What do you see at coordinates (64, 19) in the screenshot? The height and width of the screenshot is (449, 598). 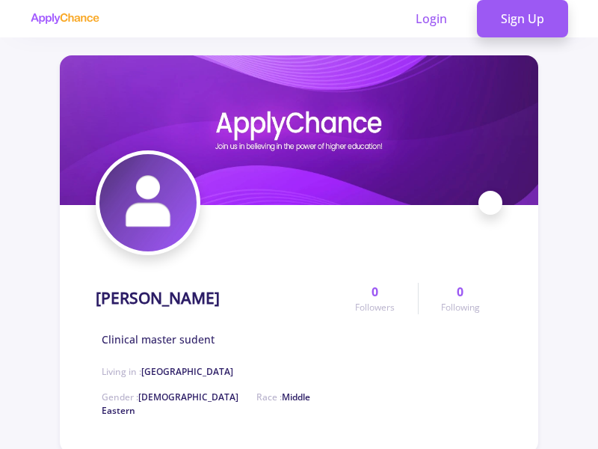 I see `img: applychance logo text only` at bounding box center [64, 19].